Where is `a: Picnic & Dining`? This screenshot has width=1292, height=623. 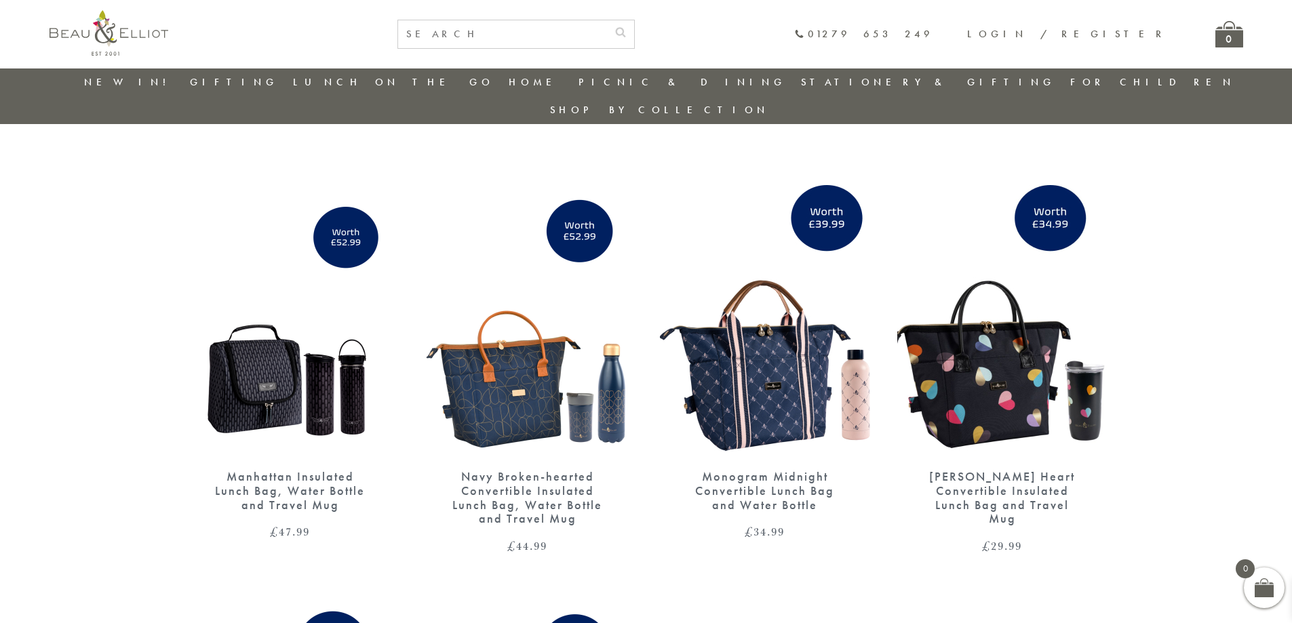 a: Picnic & Dining is located at coordinates (682, 82).